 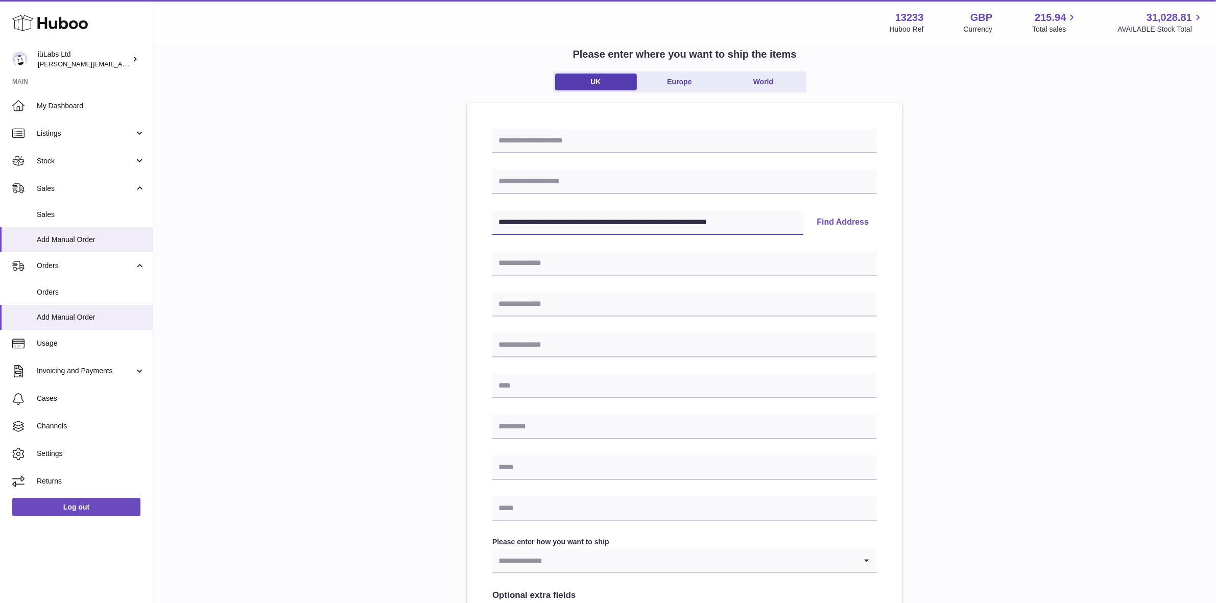 I want to click on span: 31,028.81, so click(x=1169, y=17).